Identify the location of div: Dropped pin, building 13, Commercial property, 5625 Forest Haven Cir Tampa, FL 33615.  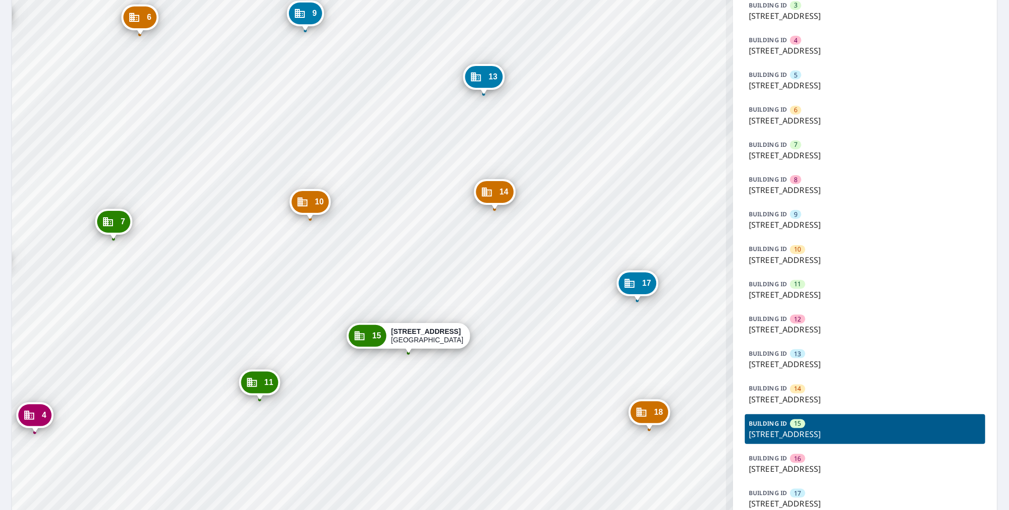
(484, 79).